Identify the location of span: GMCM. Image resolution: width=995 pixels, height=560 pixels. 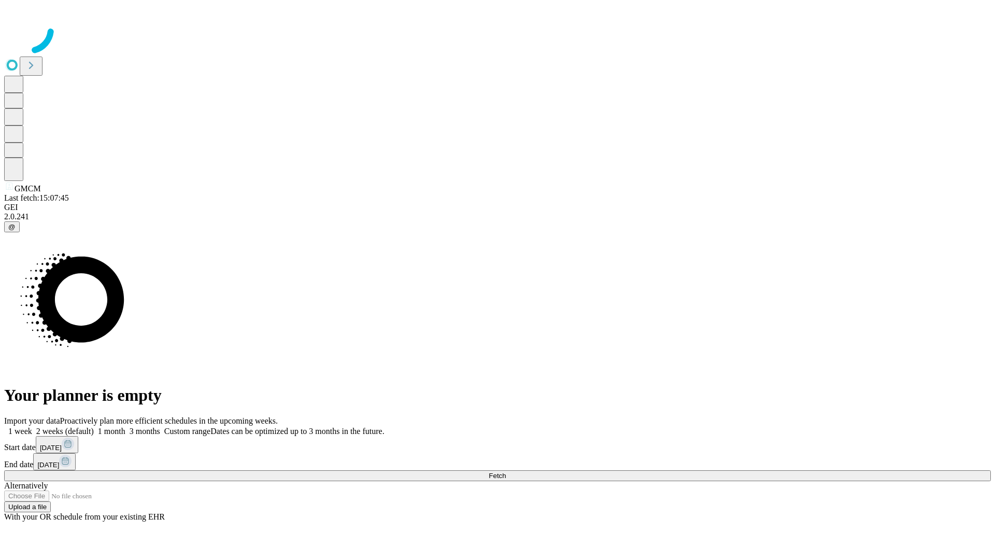
(27, 188).